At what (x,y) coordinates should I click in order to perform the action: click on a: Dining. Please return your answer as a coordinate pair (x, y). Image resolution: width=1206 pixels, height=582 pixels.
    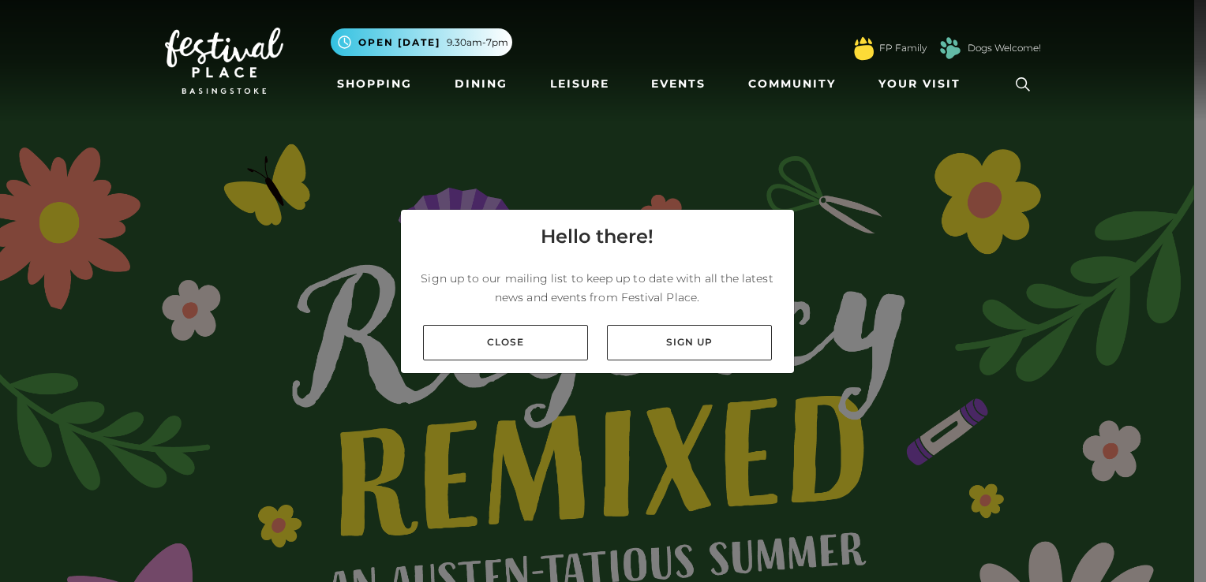
    Looking at the image, I should click on (481, 84).